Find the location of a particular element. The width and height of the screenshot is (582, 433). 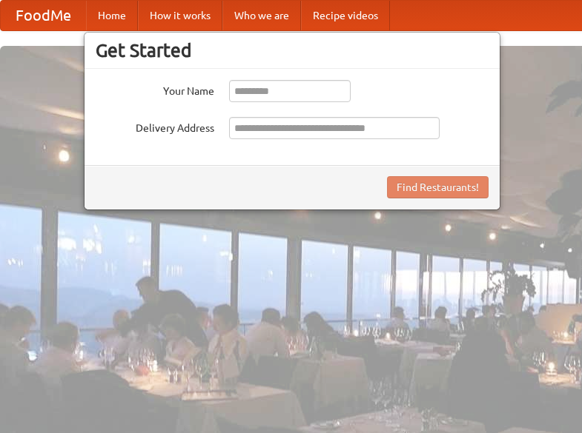

h3: Get Started is located at coordinates (292, 50).